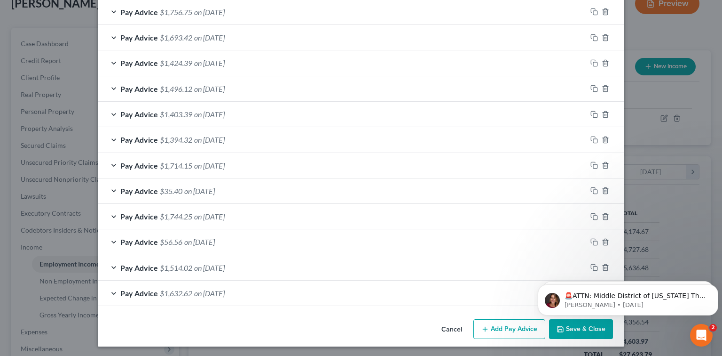 Image resolution: width=722 pixels, height=356 pixels. I want to click on span: 2, so click(714, 327).